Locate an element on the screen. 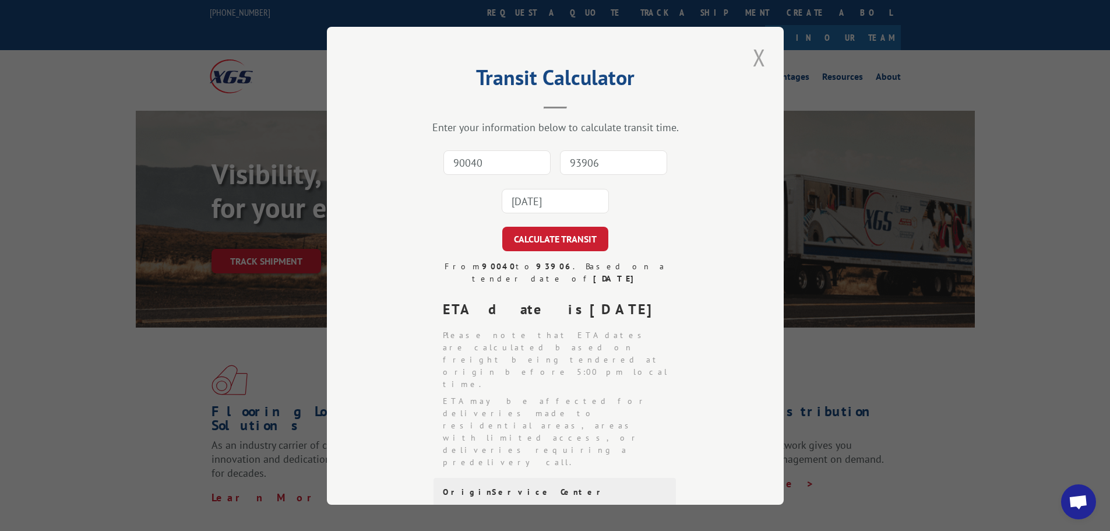  button: Close modal is located at coordinates (759, 57).